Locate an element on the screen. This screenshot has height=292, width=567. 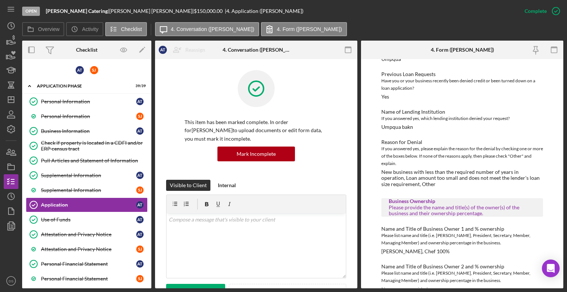
div: New business with less than the required number of years in operation, Loan amount too small and ... is located at coordinates (462, 178).